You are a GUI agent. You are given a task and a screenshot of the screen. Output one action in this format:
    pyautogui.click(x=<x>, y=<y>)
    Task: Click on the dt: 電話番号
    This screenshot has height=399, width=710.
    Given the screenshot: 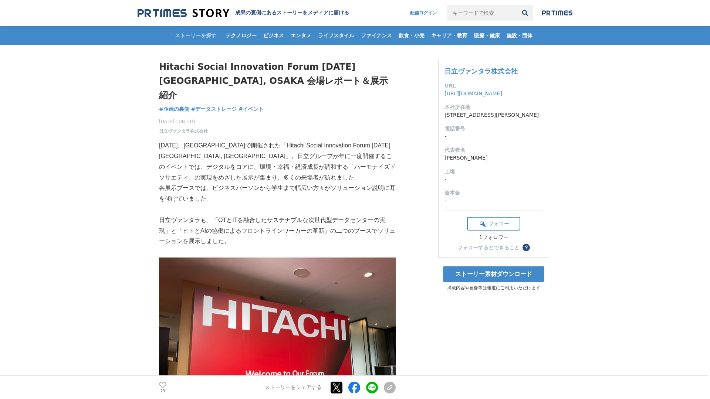 What is the action you would take?
    pyautogui.click(x=493, y=129)
    